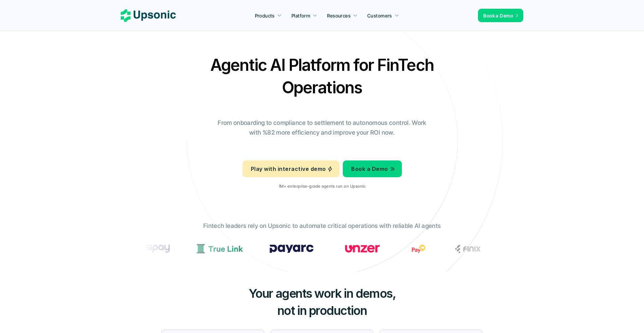  Describe the element at coordinates (288, 169) in the screenshot. I see `p: Play with interactive demo` at that location.